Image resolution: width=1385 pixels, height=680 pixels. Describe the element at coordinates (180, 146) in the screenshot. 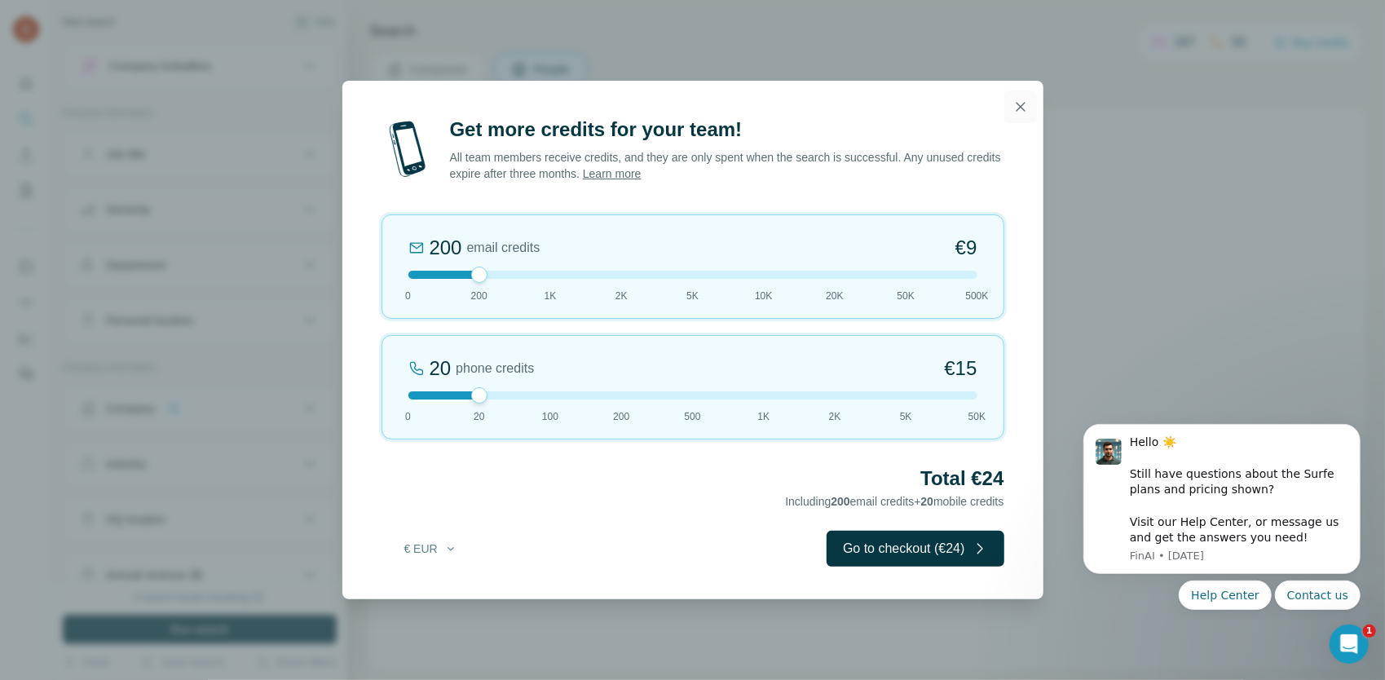

I see `p: Message from FinAI, sent 1d ago` at that location.